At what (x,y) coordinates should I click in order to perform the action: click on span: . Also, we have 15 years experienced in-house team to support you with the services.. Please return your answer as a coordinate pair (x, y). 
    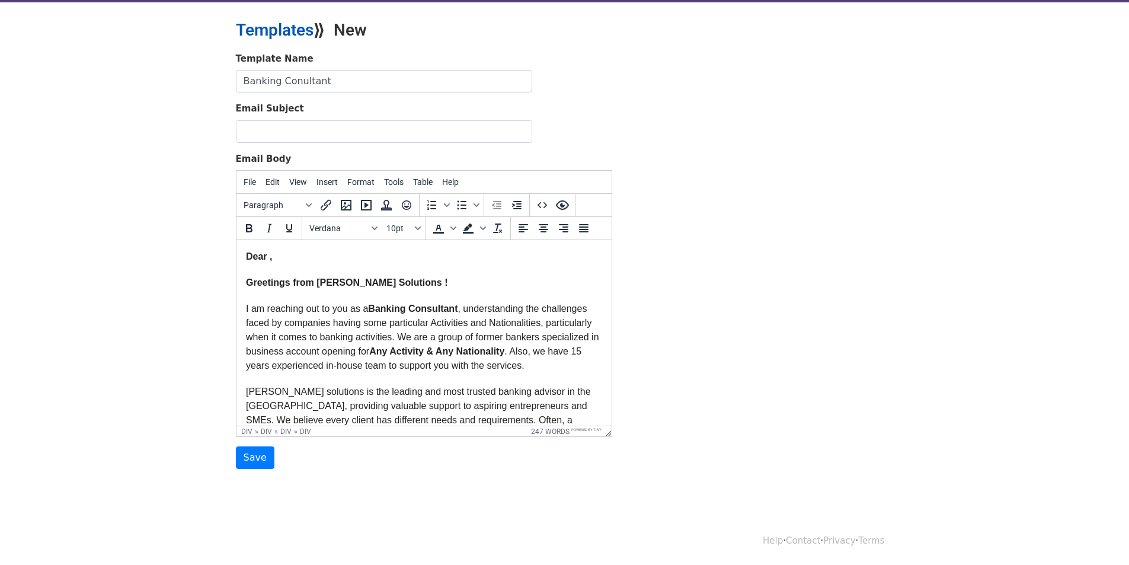
    Looking at the image, I should click on (177, 118).